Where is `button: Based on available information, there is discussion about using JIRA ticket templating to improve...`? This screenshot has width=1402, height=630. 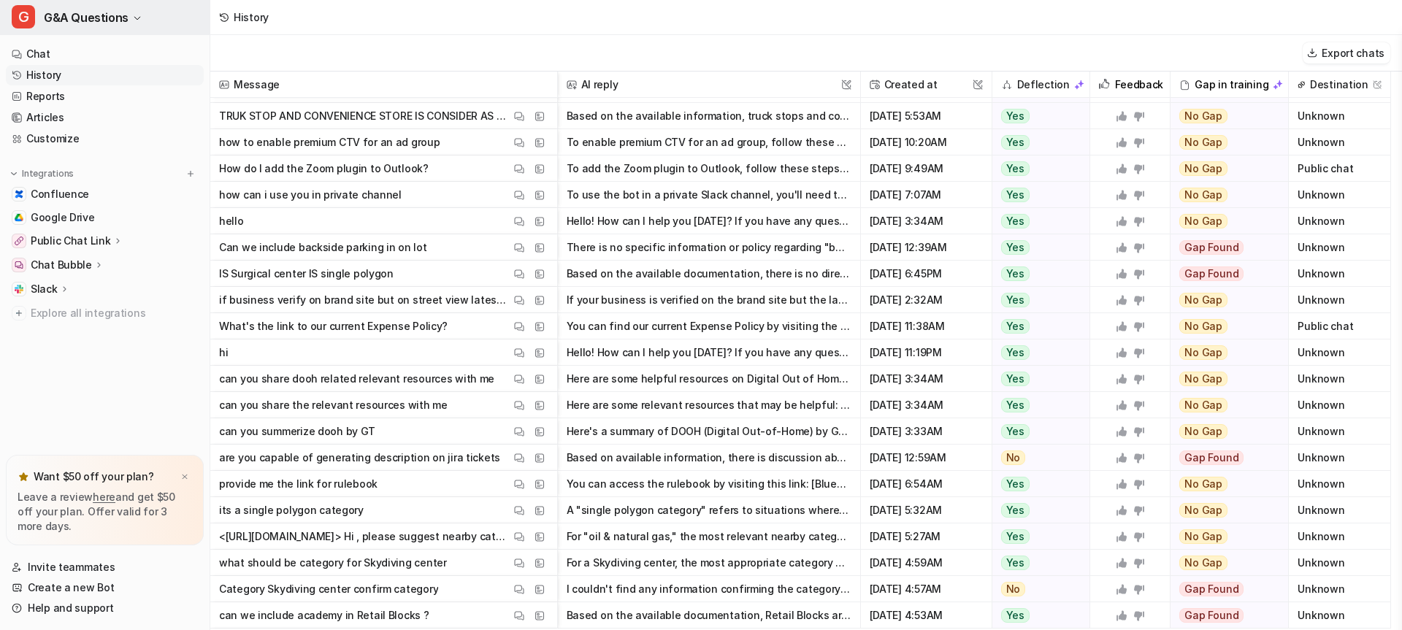 button: Based on available information, there is discussion about using JIRA ticket templating to improve... is located at coordinates (709, 458).